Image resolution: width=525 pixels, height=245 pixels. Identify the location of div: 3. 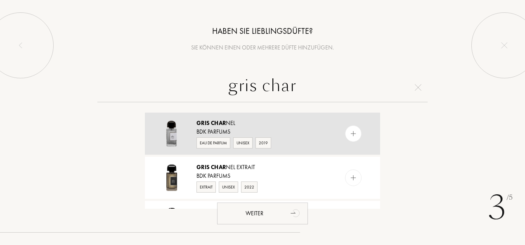
(500, 208).